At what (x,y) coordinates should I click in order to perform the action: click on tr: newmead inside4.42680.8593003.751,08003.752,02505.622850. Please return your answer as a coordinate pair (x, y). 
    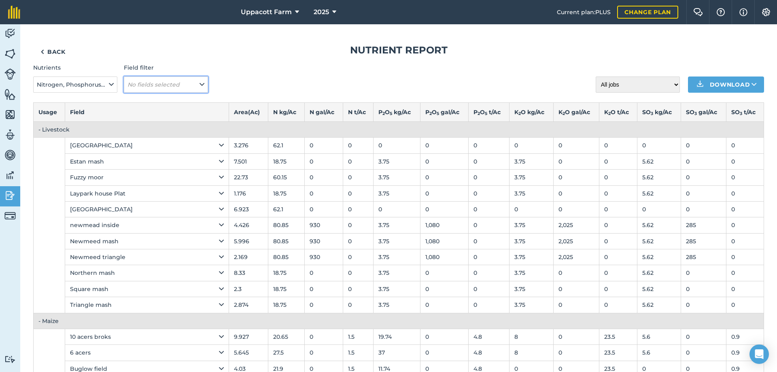
    Looking at the image, I should click on (399, 225).